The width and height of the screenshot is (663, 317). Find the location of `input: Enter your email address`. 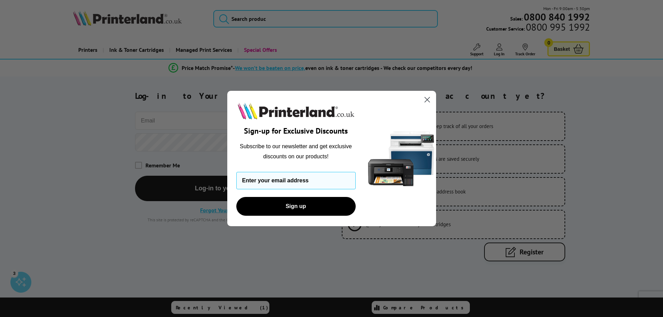

input: Enter your email address is located at coordinates (296, 181).